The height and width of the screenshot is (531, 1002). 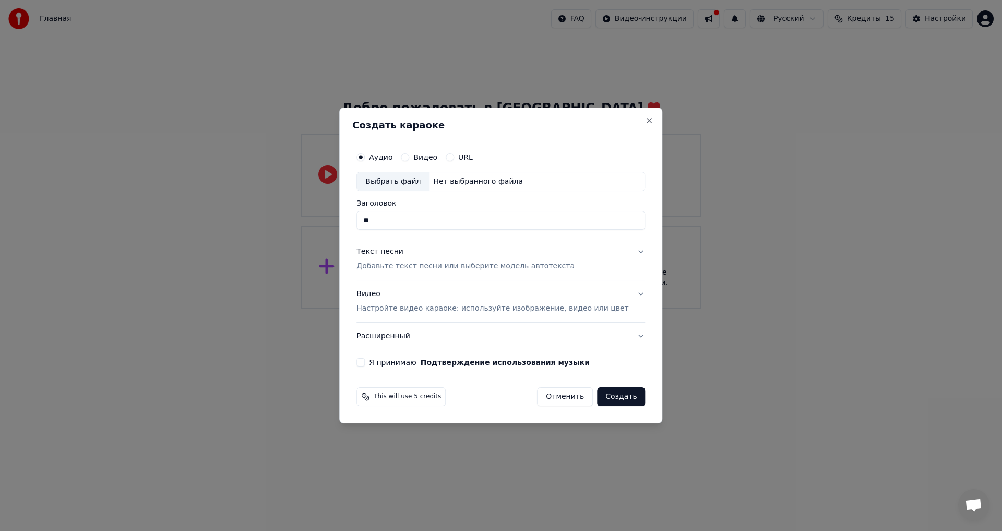 I want to click on div: Текст песни, so click(x=380, y=252).